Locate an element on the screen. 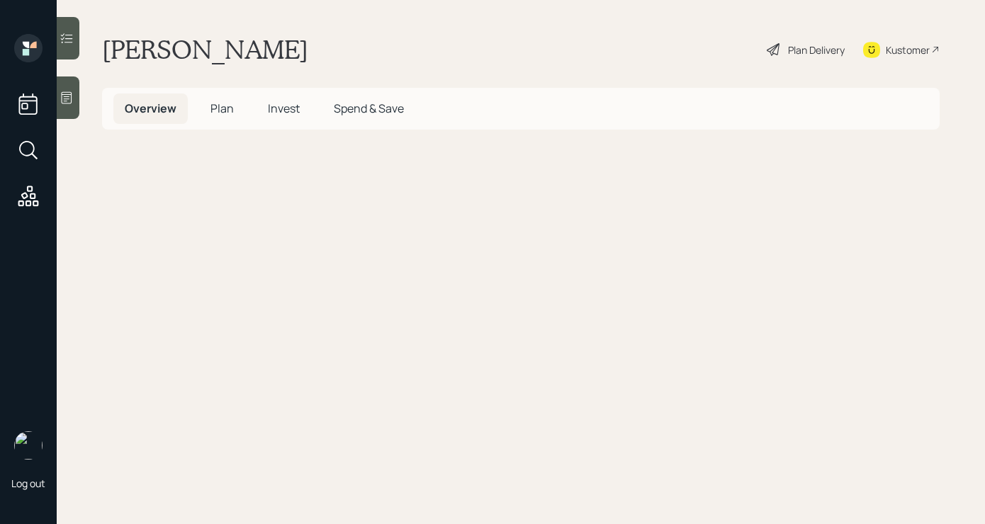  span: Spend & Save is located at coordinates (368, 108).